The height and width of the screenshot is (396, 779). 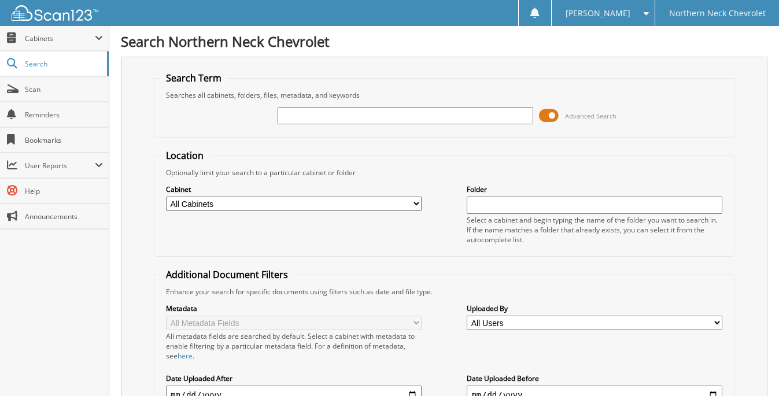 I want to click on span: Bookmarks, so click(x=64, y=140).